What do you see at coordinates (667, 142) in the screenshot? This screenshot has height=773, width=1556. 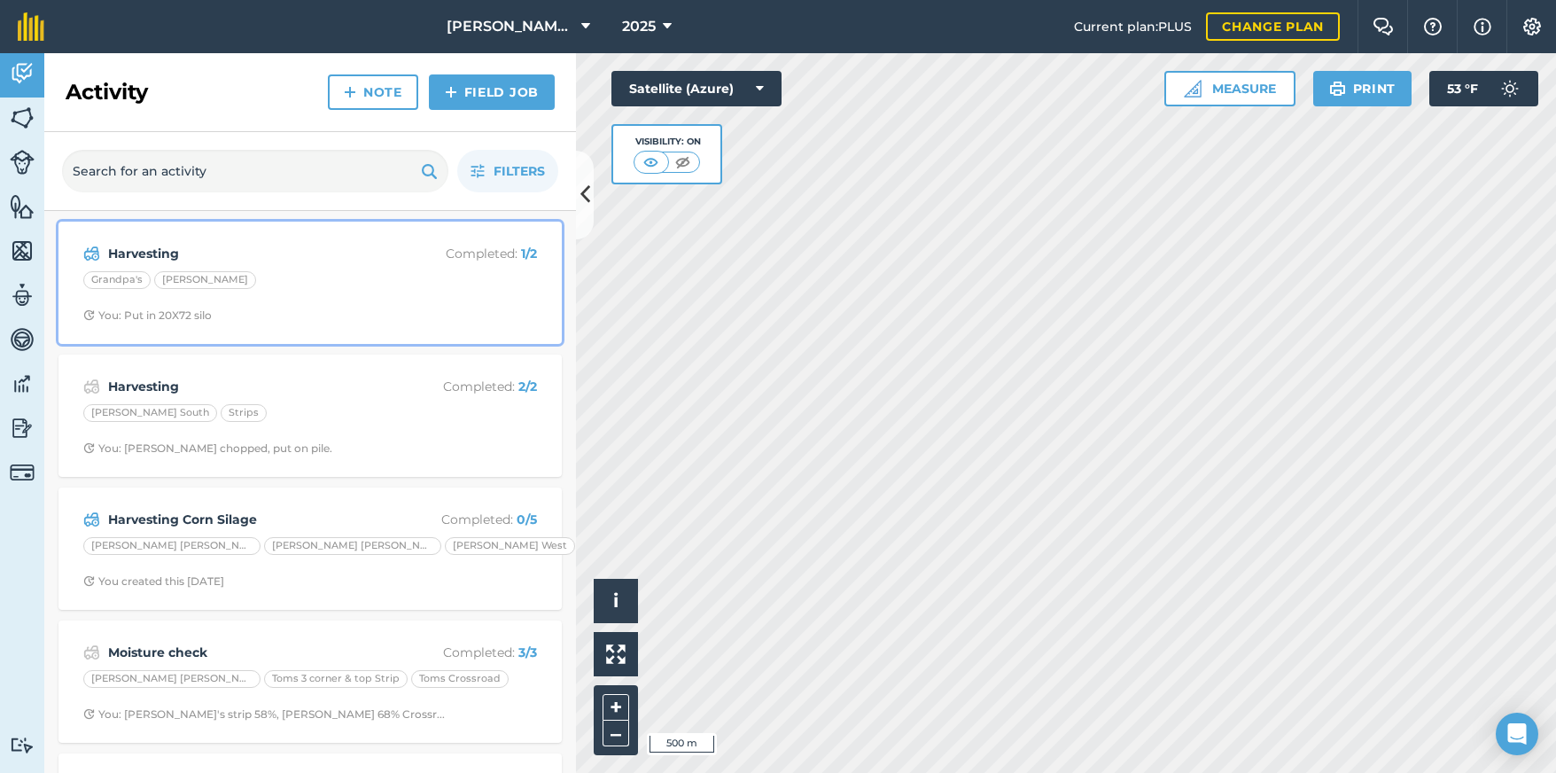 I see `div: Visibility: On` at bounding box center [667, 142].